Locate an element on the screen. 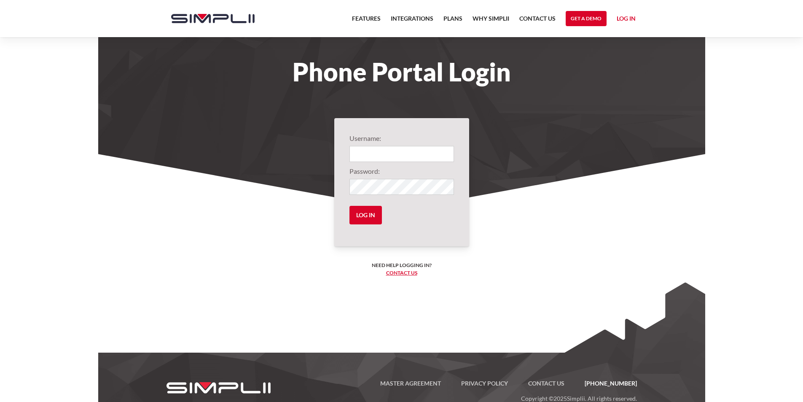 The width and height of the screenshot is (803, 402). a: Why Simplii is located at coordinates (491, 21).